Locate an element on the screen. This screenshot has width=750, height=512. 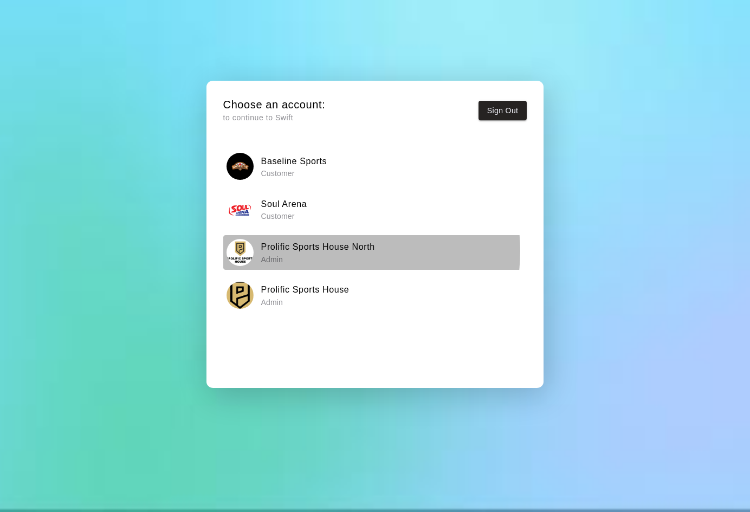
button: Baseline SportsBaseline Sports Customer is located at coordinates (375, 166).